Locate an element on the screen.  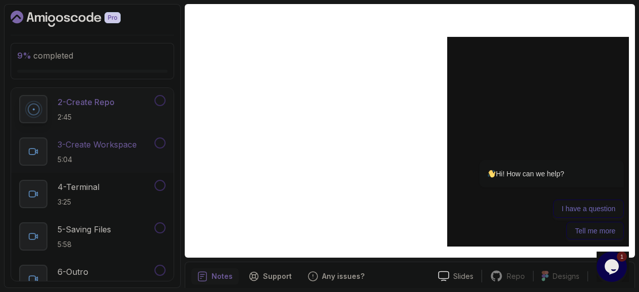
span: completed is located at coordinates (45, 56).